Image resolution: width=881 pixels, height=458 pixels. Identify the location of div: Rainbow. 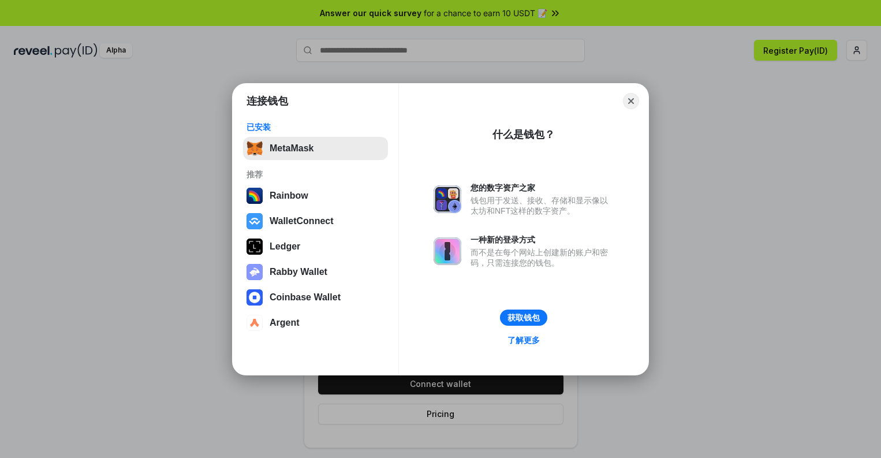
(289, 196).